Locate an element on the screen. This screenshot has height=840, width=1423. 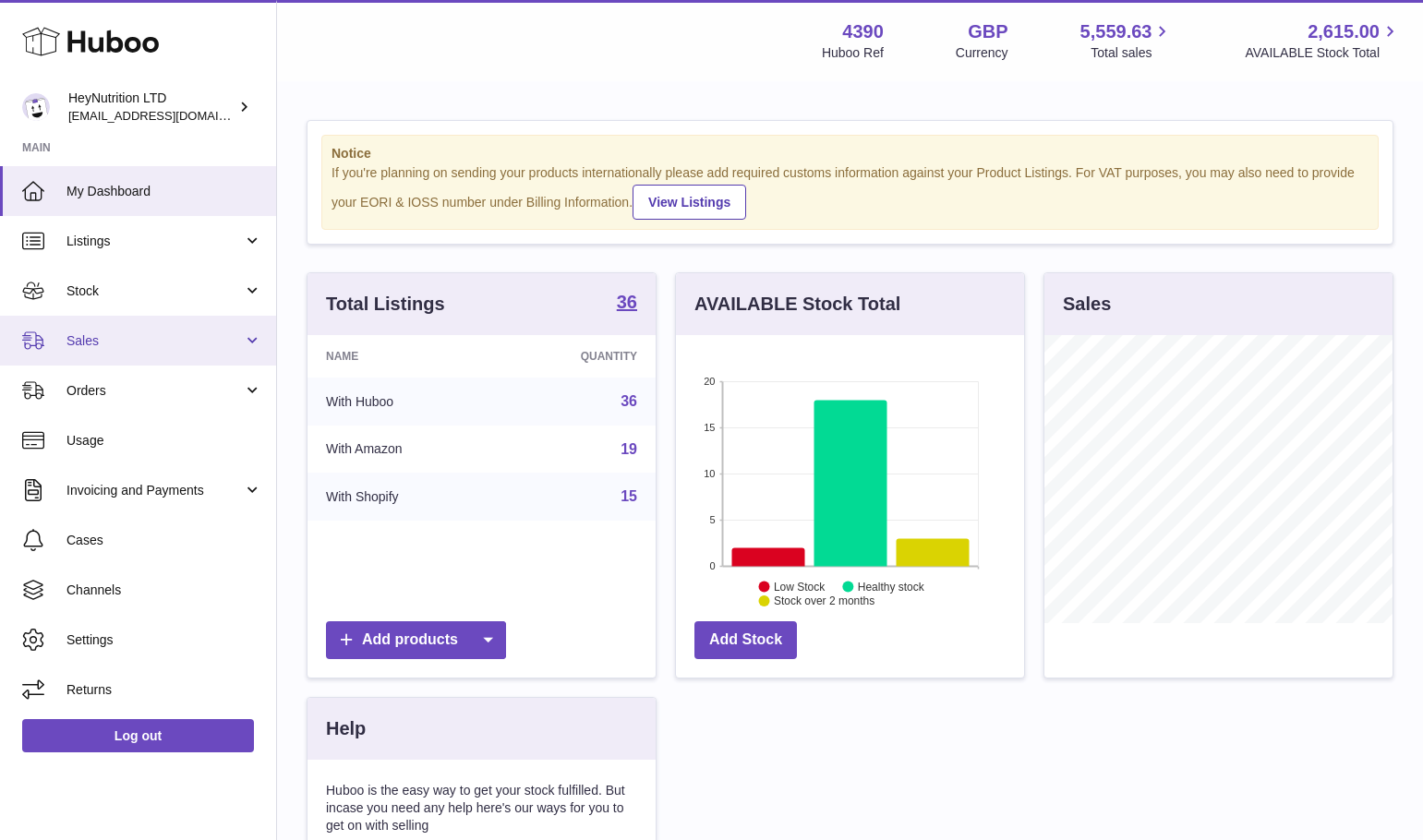
strong: 36 is located at coordinates (627, 302).